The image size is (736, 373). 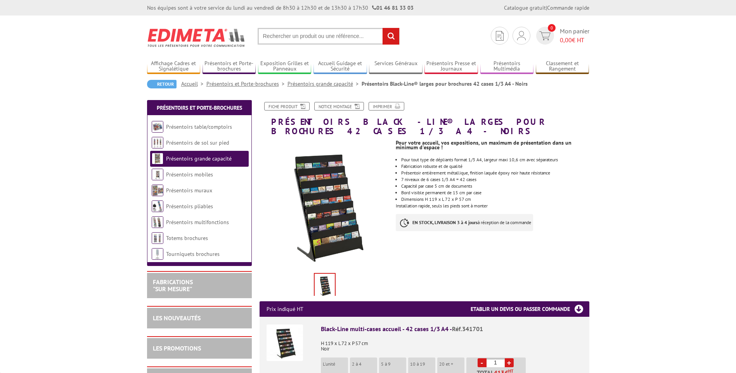 What do you see at coordinates (173, 286) in the screenshot?
I see `a: FABRICATIONS"Sur Mesure"` at bounding box center [173, 286].